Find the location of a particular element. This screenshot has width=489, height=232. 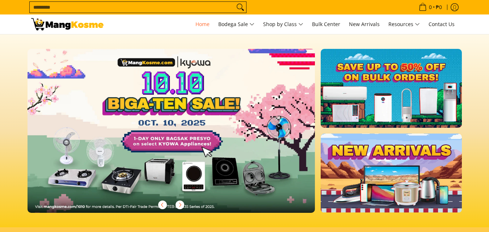

a: New Arrivals is located at coordinates (364, 24).